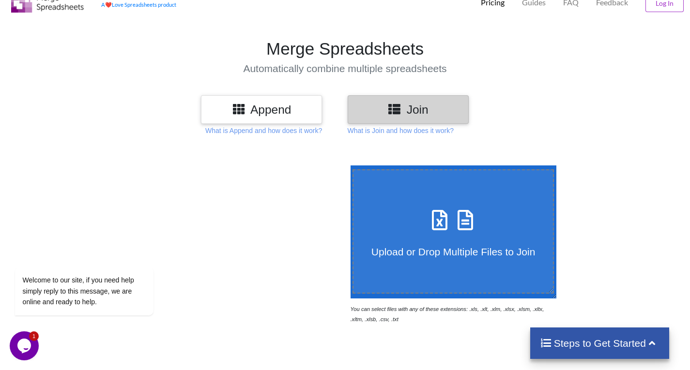  What do you see at coordinates (87, 112) in the screenshot?
I see `div: Welcome to our site, if you need help simply reply to this message, we are online and ready to help.` at bounding box center [87, 112].